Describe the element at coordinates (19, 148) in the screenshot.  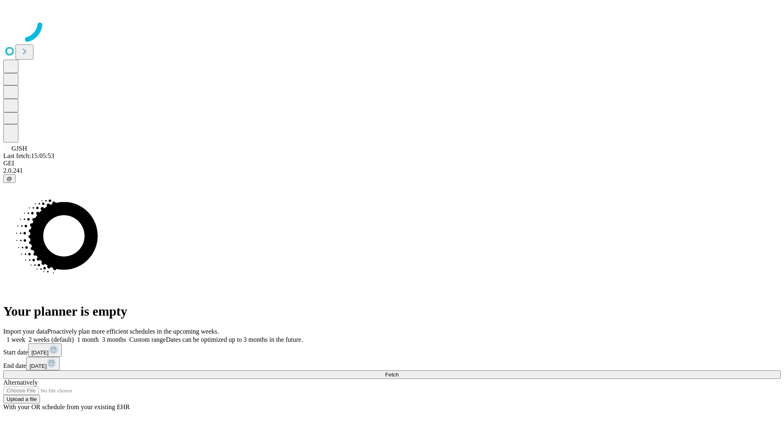
I see `span: GJSH` at that location.